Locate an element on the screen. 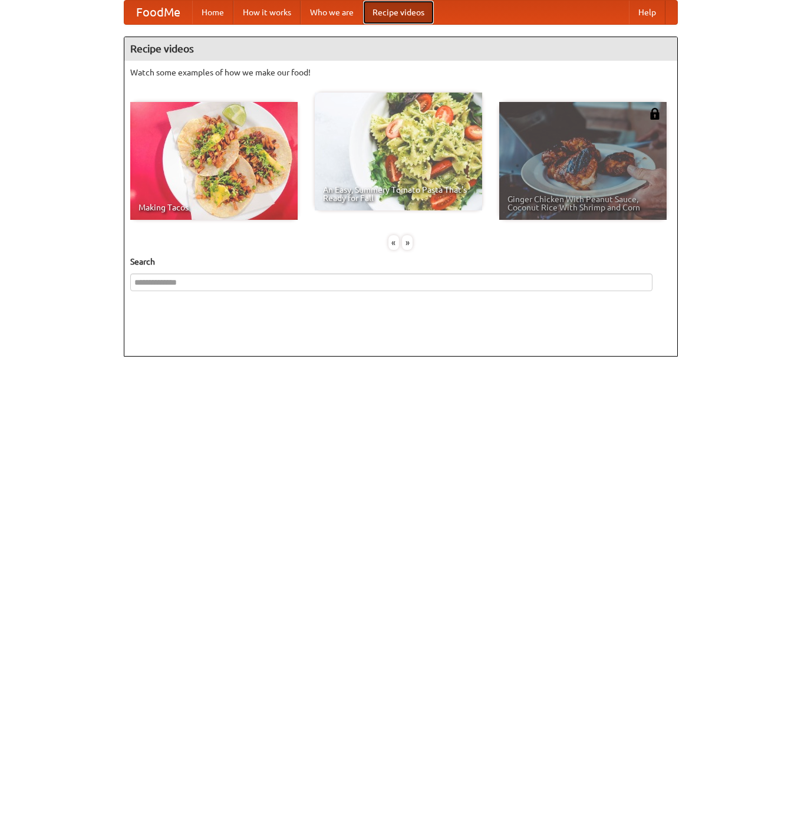 The width and height of the screenshot is (801, 834). p: Watch some examples of how we make our food! is located at coordinates (401, 73).